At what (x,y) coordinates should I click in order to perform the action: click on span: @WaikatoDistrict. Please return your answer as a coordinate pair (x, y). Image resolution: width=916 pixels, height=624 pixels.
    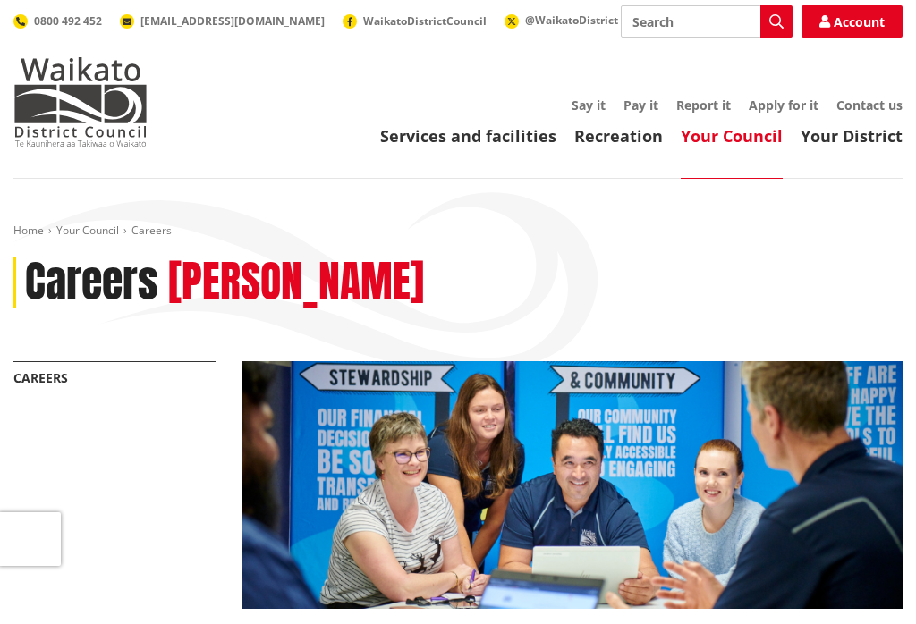
    Looking at the image, I should click on (571, 20).